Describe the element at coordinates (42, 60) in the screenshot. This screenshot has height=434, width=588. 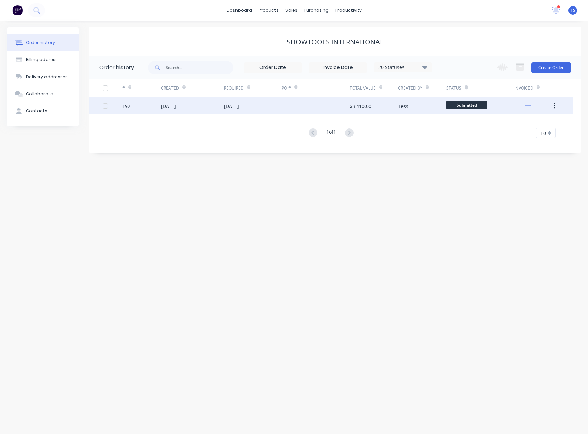
I see `div: Billing address` at that location.